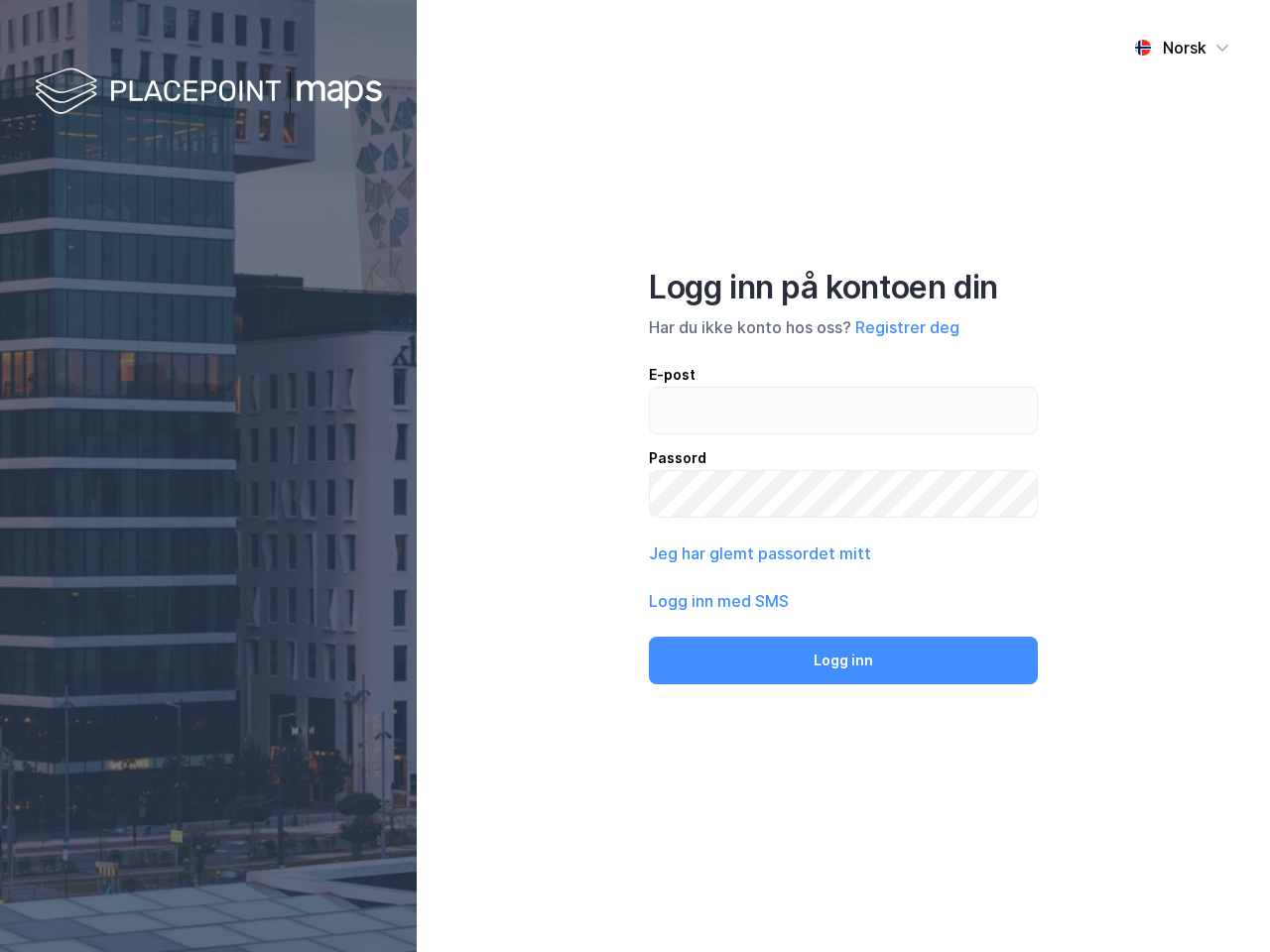 The height and width of the screenshot is (952, 1270). Describe the element at coordinates (843, 327) in the screenshot. I see `div: Har du ikke konto hos oss?` at that location.